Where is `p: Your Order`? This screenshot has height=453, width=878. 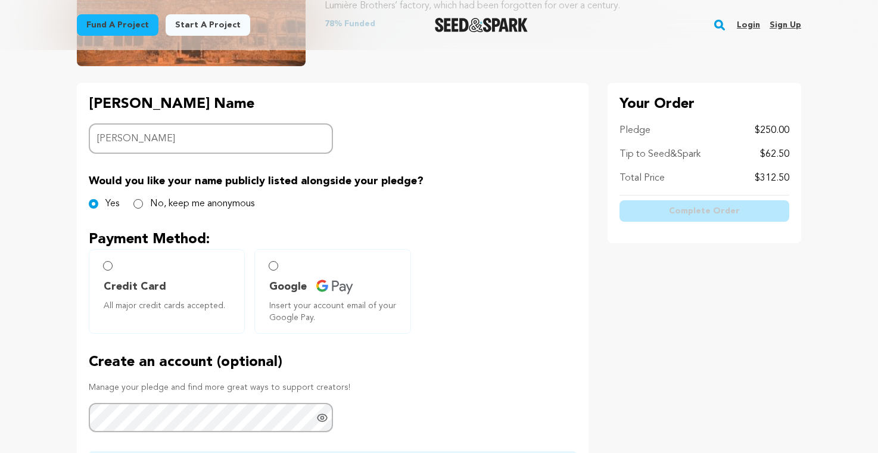
p: Your Order is located at coordinates (704, 104).